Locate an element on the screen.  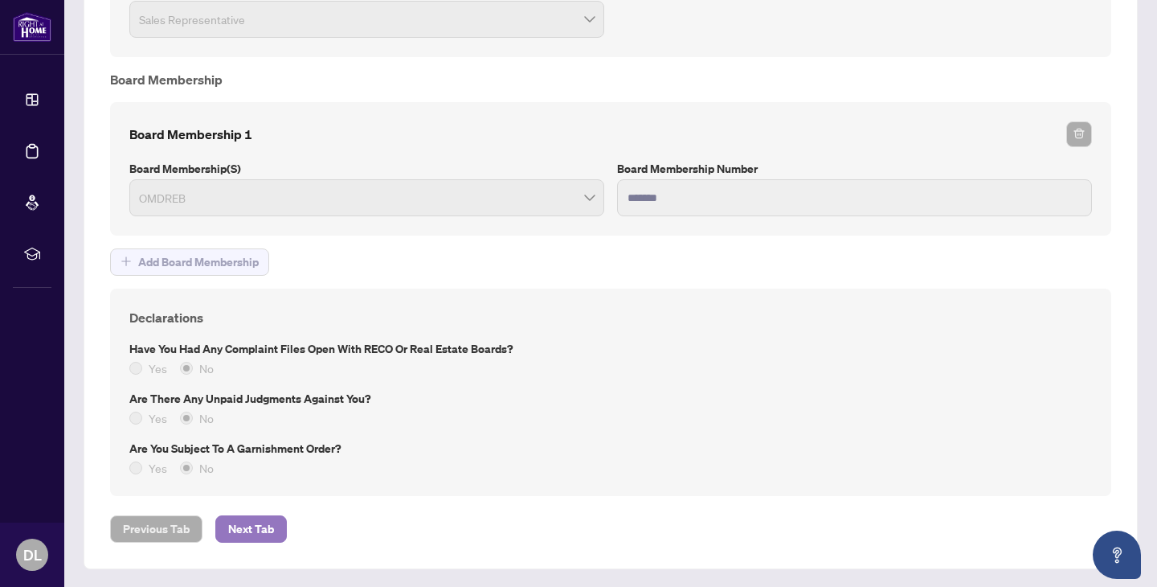
span: Sales Representative is located at coordinates (366, 19).